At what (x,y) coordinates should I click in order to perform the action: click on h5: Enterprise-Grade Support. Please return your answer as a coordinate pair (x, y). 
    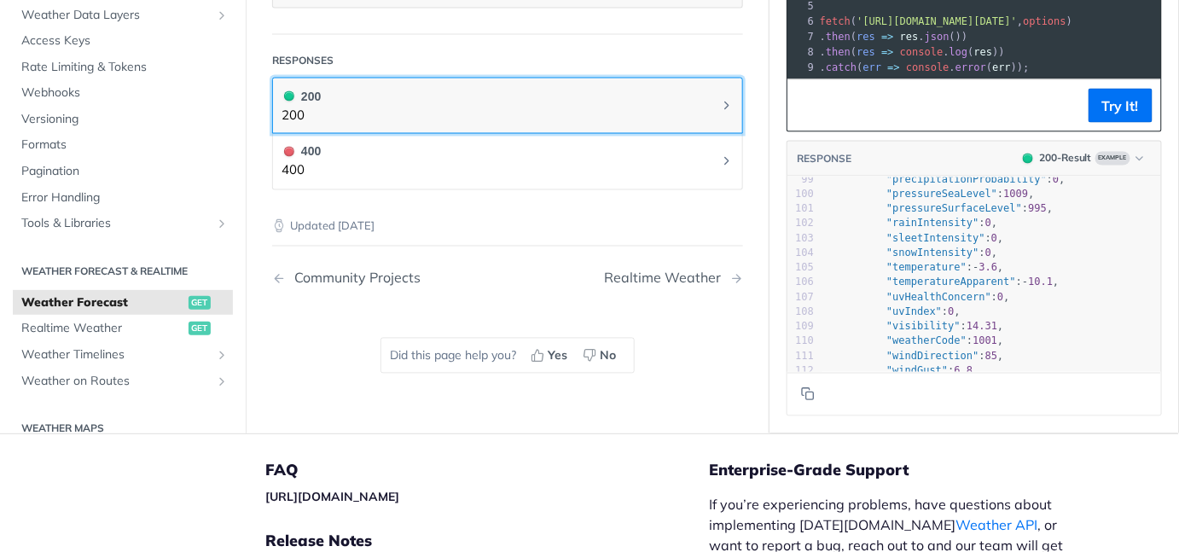
    Looking at the image, I should click on (908, 470).